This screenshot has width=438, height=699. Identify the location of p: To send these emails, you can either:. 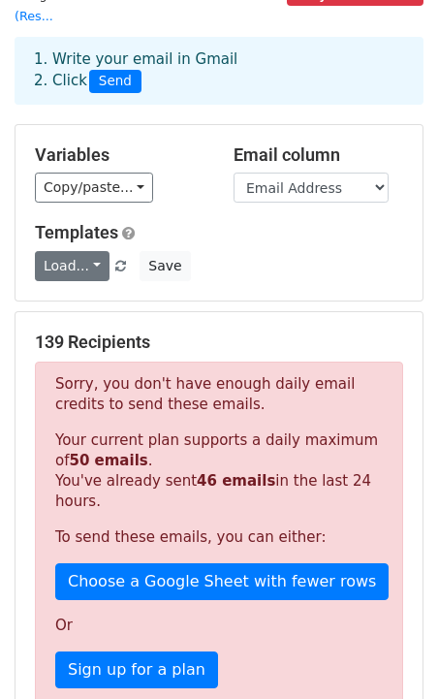
(219, 537).